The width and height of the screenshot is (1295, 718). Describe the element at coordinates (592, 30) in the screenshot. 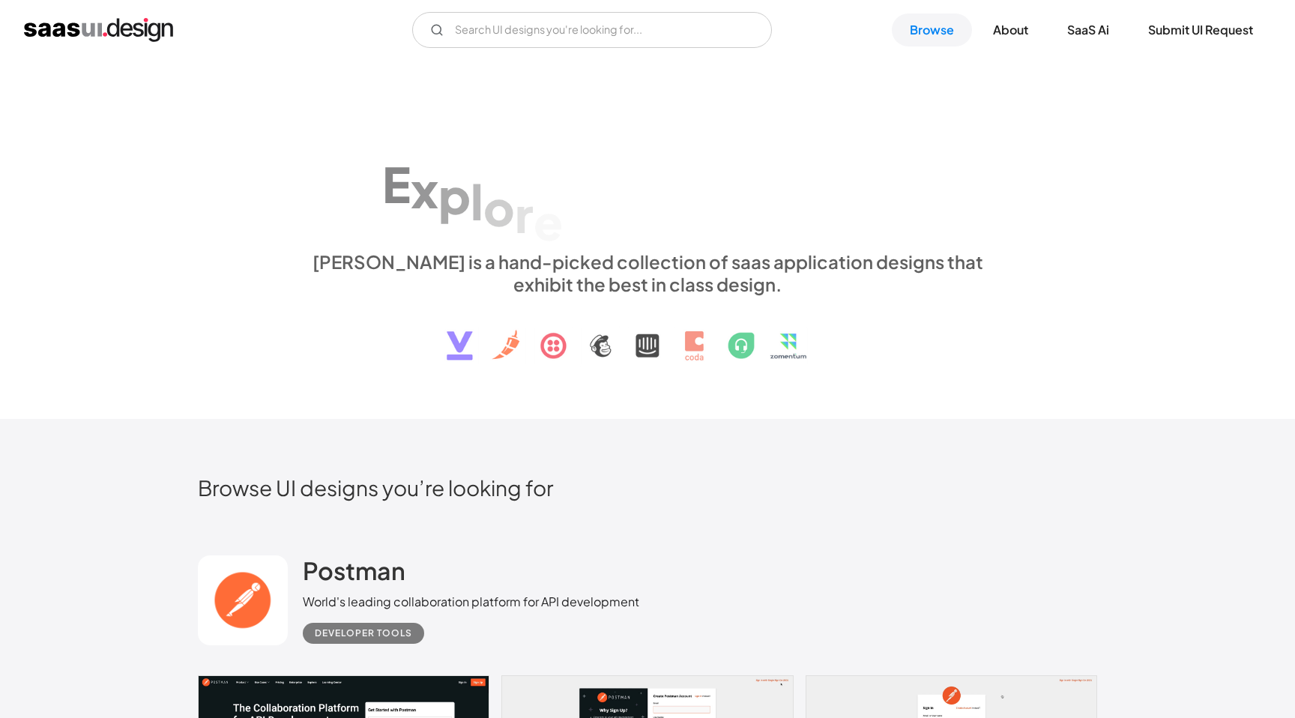

I see `form: Email Form` at that location.